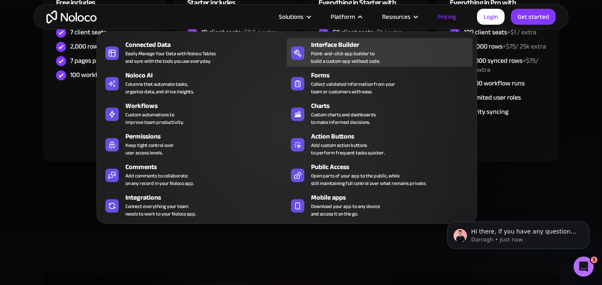  I want to click on div: Connected Data, so click(208, 45).